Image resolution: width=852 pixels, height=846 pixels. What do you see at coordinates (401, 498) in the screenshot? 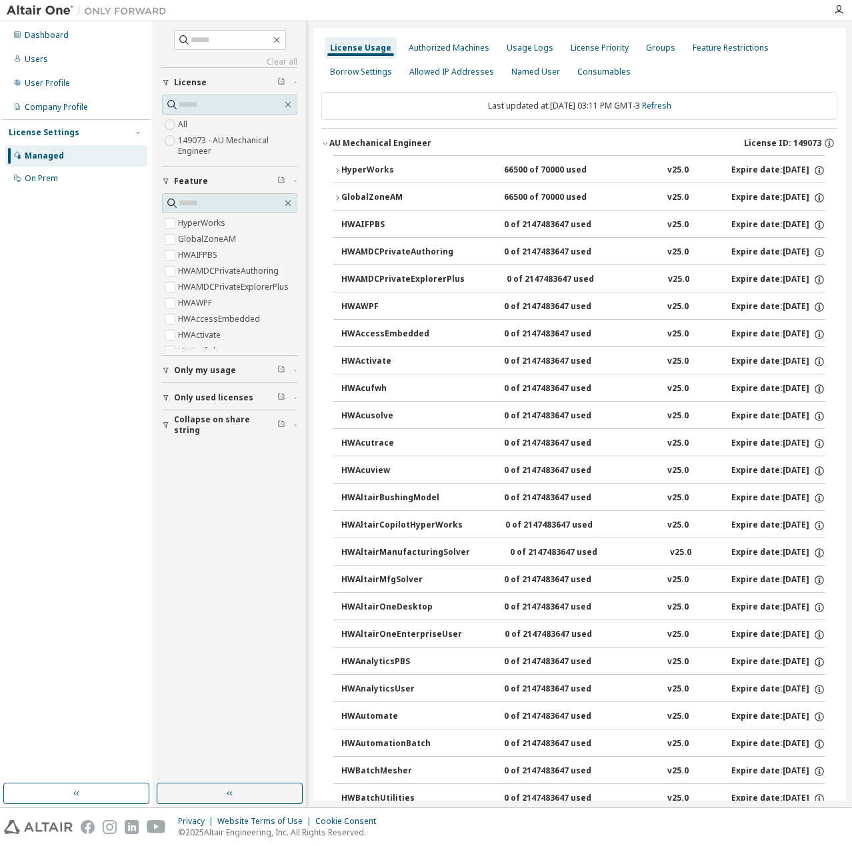
I see `div: HWAltairBushingModel` at bounding box center [401, 498].